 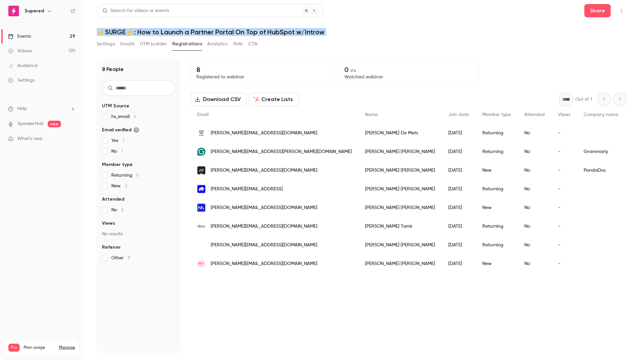 What do you see at coordinates (136, 11) in the screenshot?
I see `div: Search for videos or events` at bounding box center [136, 11].